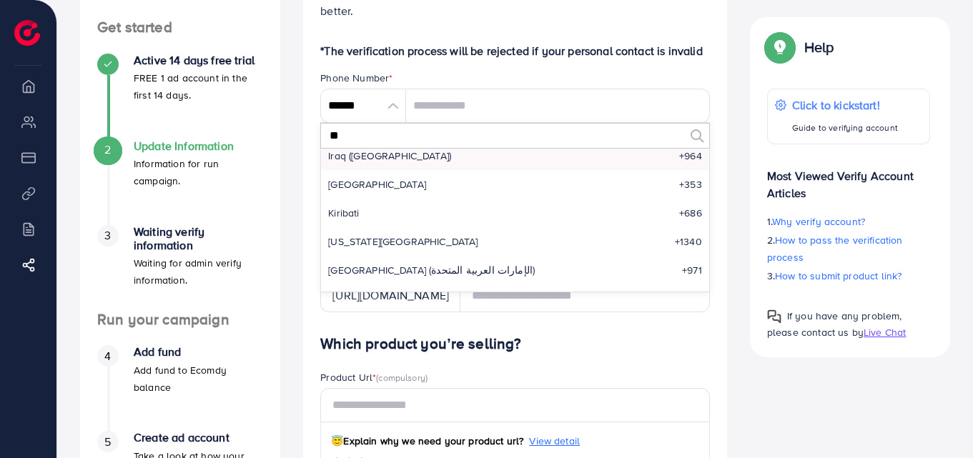  Describe the element at coordinates (838, 276) in the screenshot. I see `span: How to submit product link?` at that location.